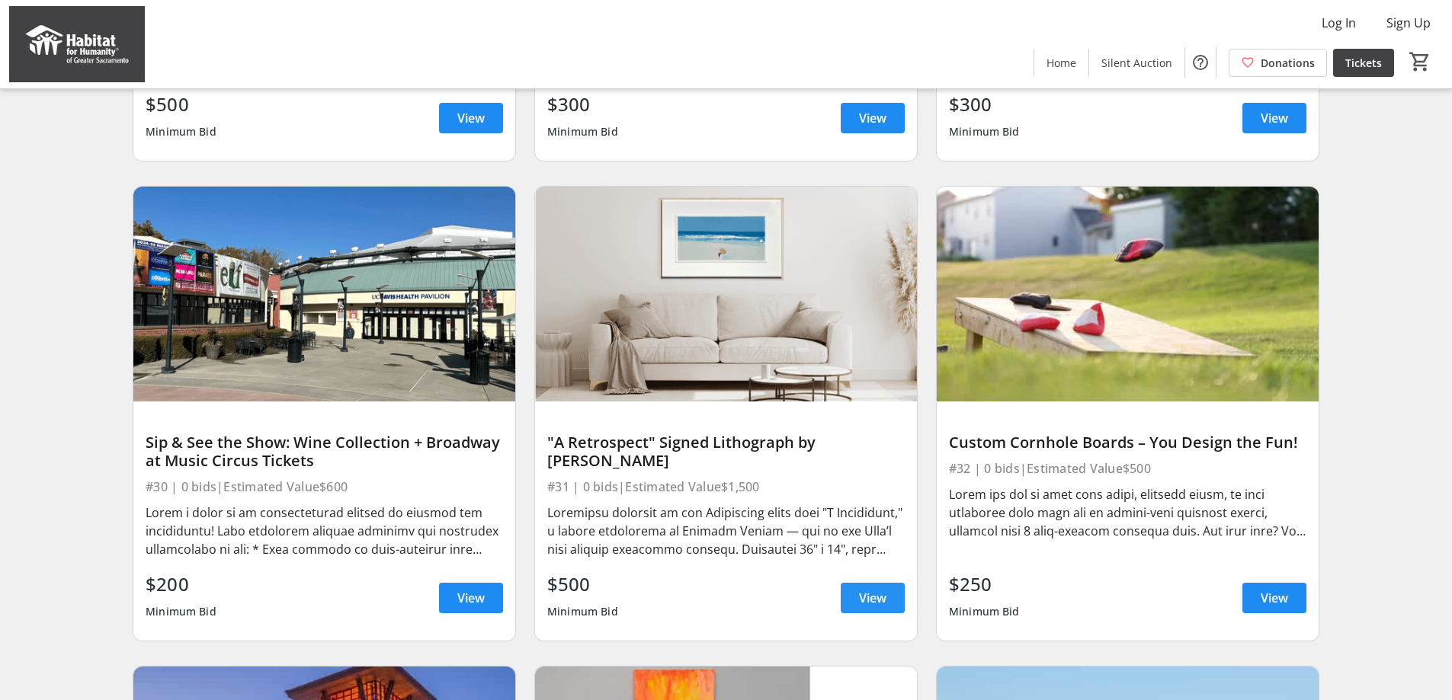 Image resolution: width=1452 pixels, height=700 pixels. I want to click on button: Help, so click(1200, 62).